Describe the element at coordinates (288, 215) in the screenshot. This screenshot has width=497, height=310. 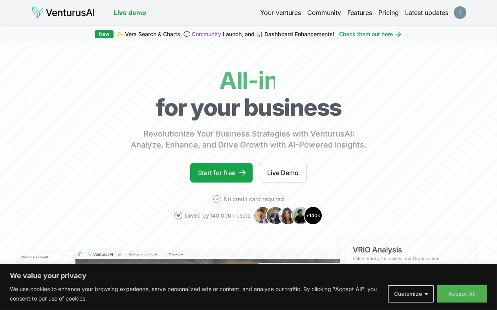
I see `img: Avatar 3` at that location.